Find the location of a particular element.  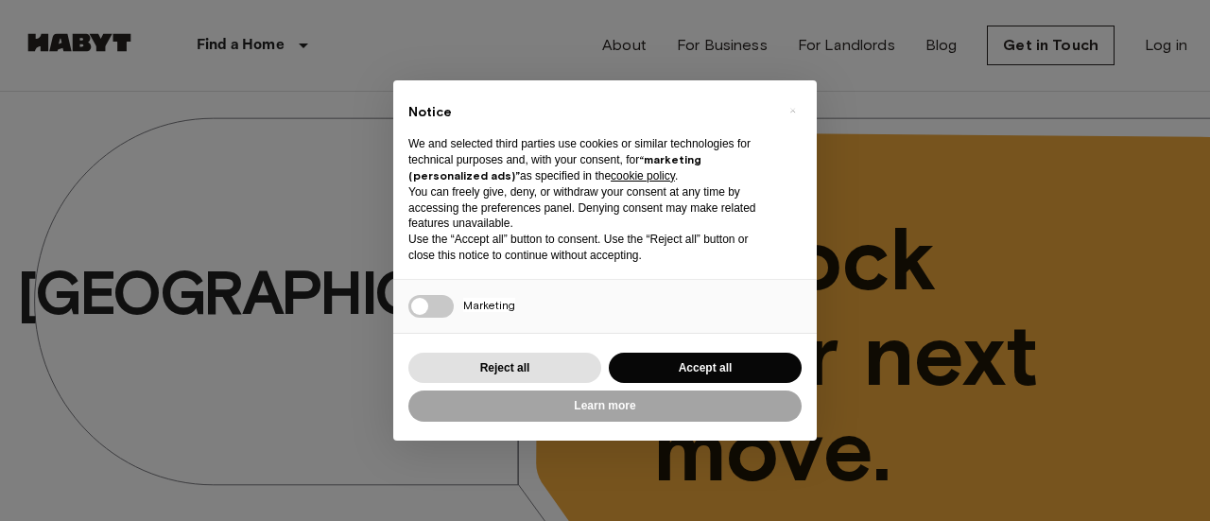

strong: “marketing (personalized ads)” is located at coordinates (555, 167).